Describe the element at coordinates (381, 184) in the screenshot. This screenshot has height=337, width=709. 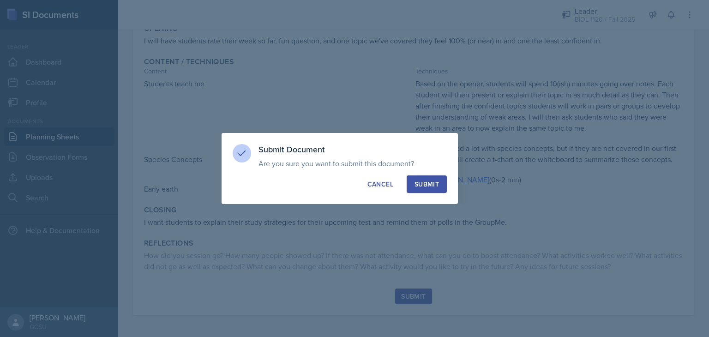
I see `button: Cancel` at that location.